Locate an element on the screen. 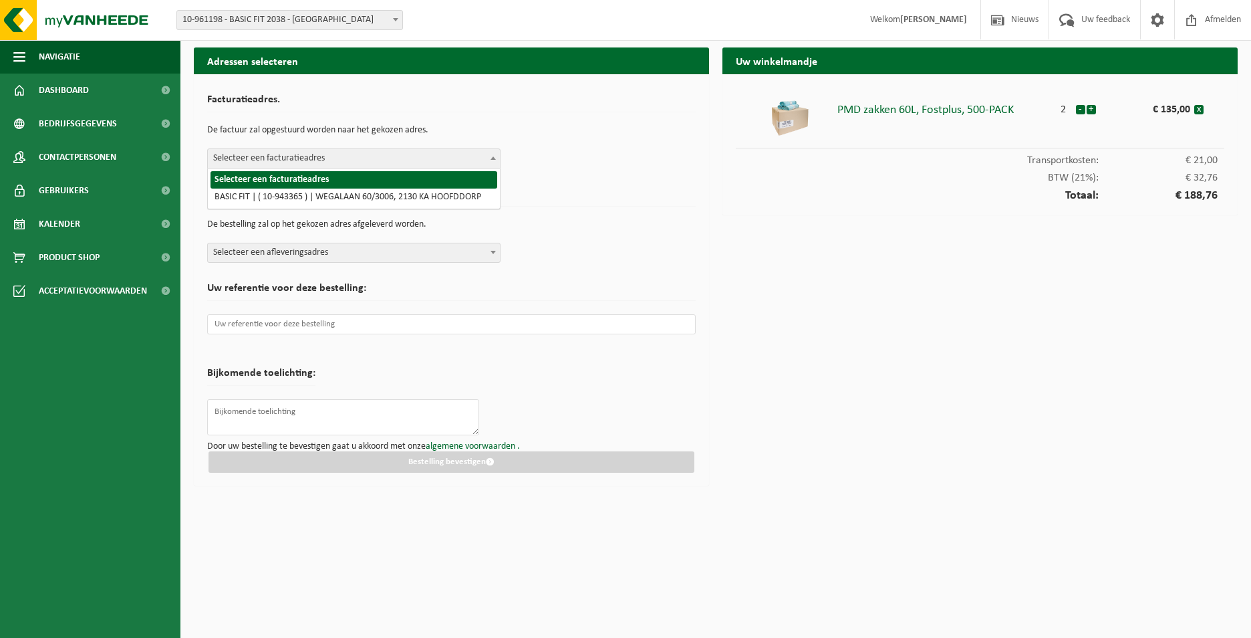  div: Totaal: is located at coordinates (980, 192).